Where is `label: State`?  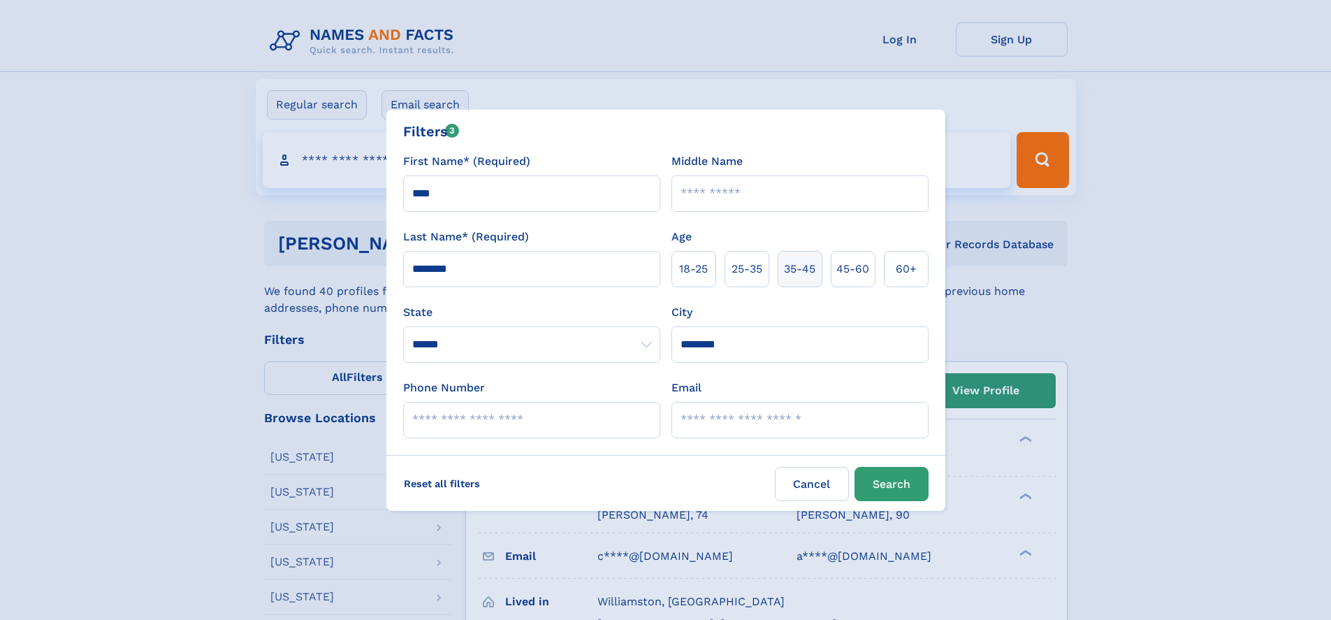 label: State is located at coordinates (532, 312).